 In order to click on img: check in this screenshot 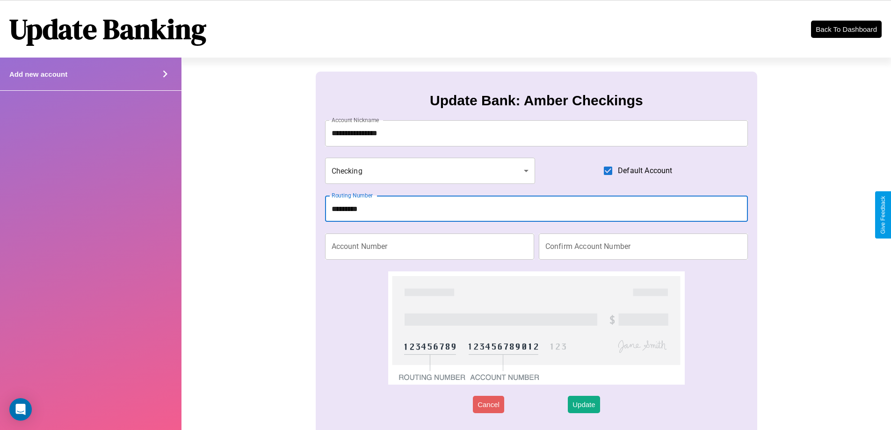, I will do `click(536, 328)`.